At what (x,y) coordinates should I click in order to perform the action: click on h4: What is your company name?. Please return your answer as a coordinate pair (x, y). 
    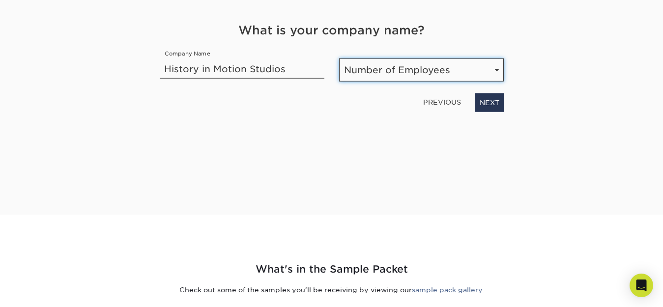
    Looking at the image, I should click on (332, 30).